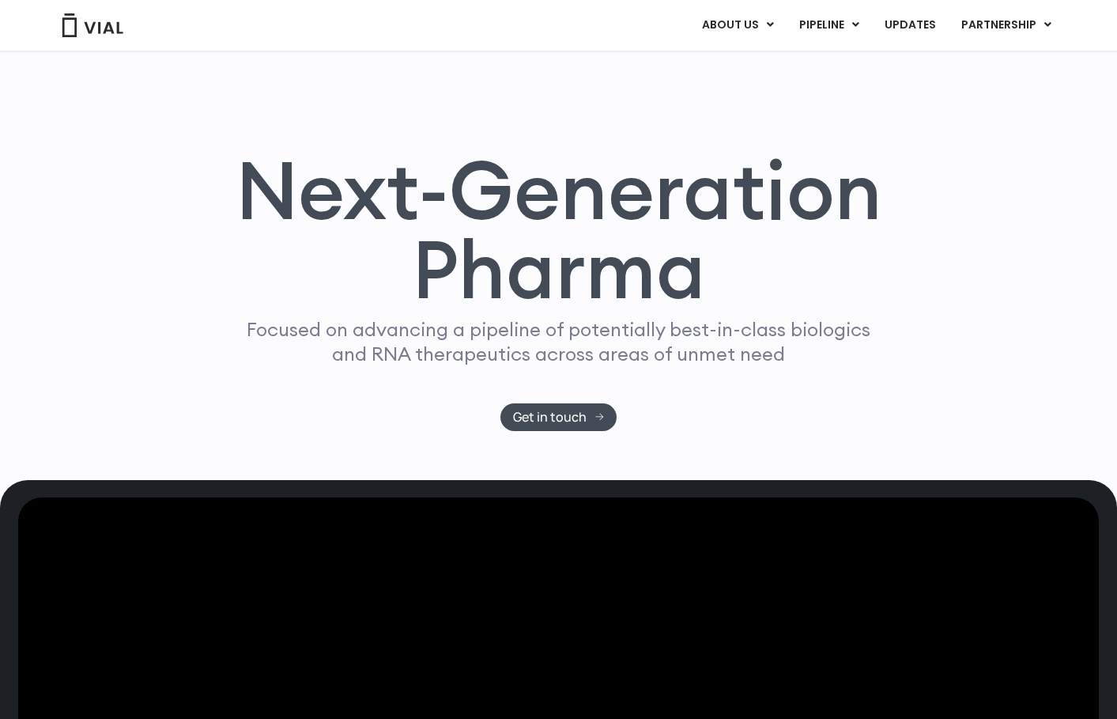 This screenshot has width=1117, height=719. I want to click on a: PIPELINEMenu Toggle, so click(829, 25).